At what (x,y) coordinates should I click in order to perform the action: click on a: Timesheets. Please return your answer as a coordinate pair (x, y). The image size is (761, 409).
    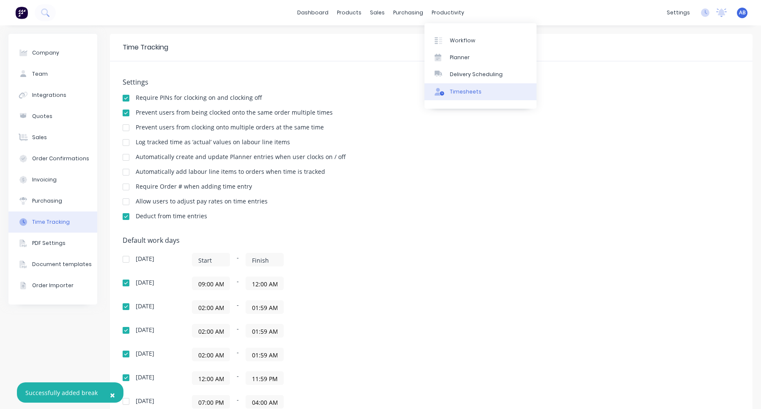
    Looking at the image, I should click on (480, 92).